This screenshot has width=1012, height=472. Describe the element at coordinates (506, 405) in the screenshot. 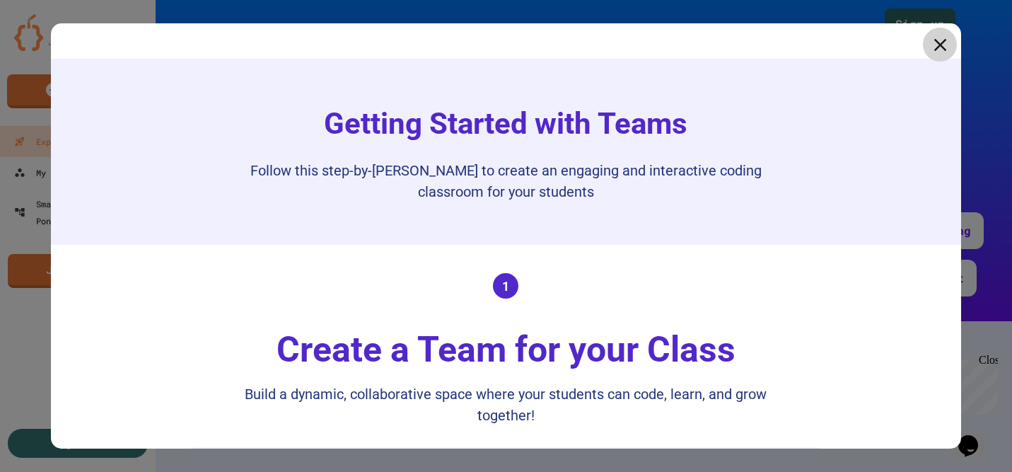

I see `div: Build a dynamic, collaborative space where your students can code, learn, and grow together!` at that location.